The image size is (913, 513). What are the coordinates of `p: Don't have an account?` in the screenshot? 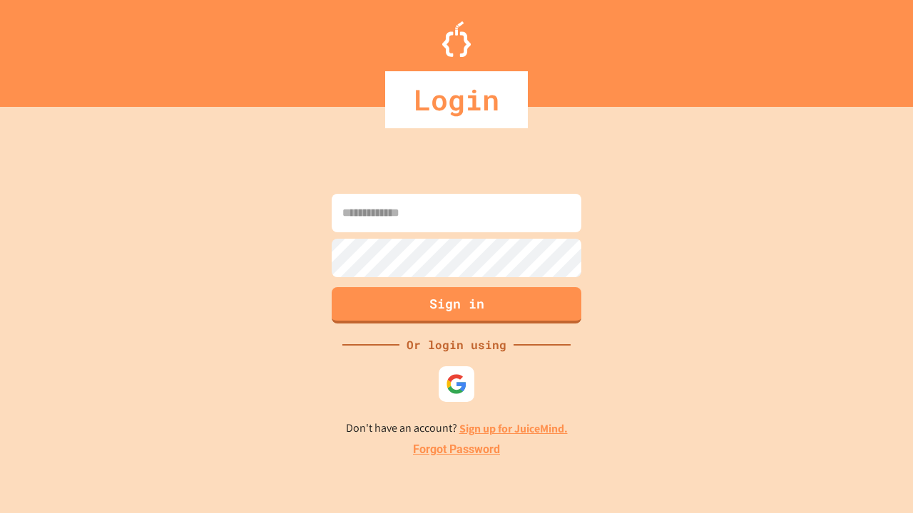 It's located at (456, 428).